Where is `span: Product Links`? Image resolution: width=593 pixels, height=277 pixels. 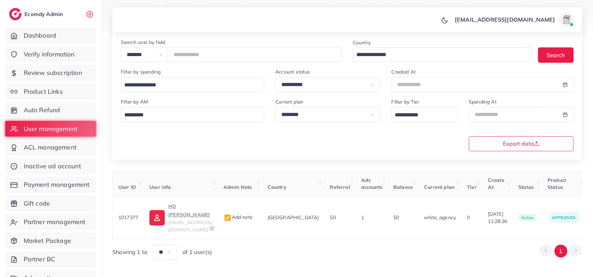 span: Product Links is located at coordinates (43, 92).